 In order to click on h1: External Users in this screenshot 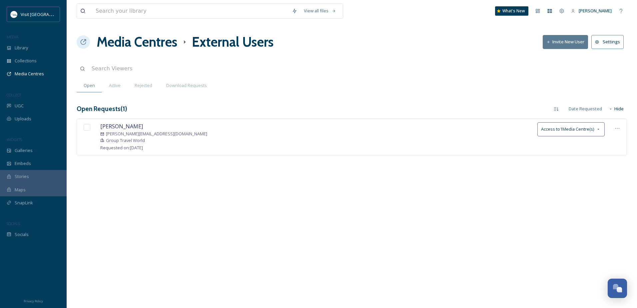, I will do `click(233, 42)`.